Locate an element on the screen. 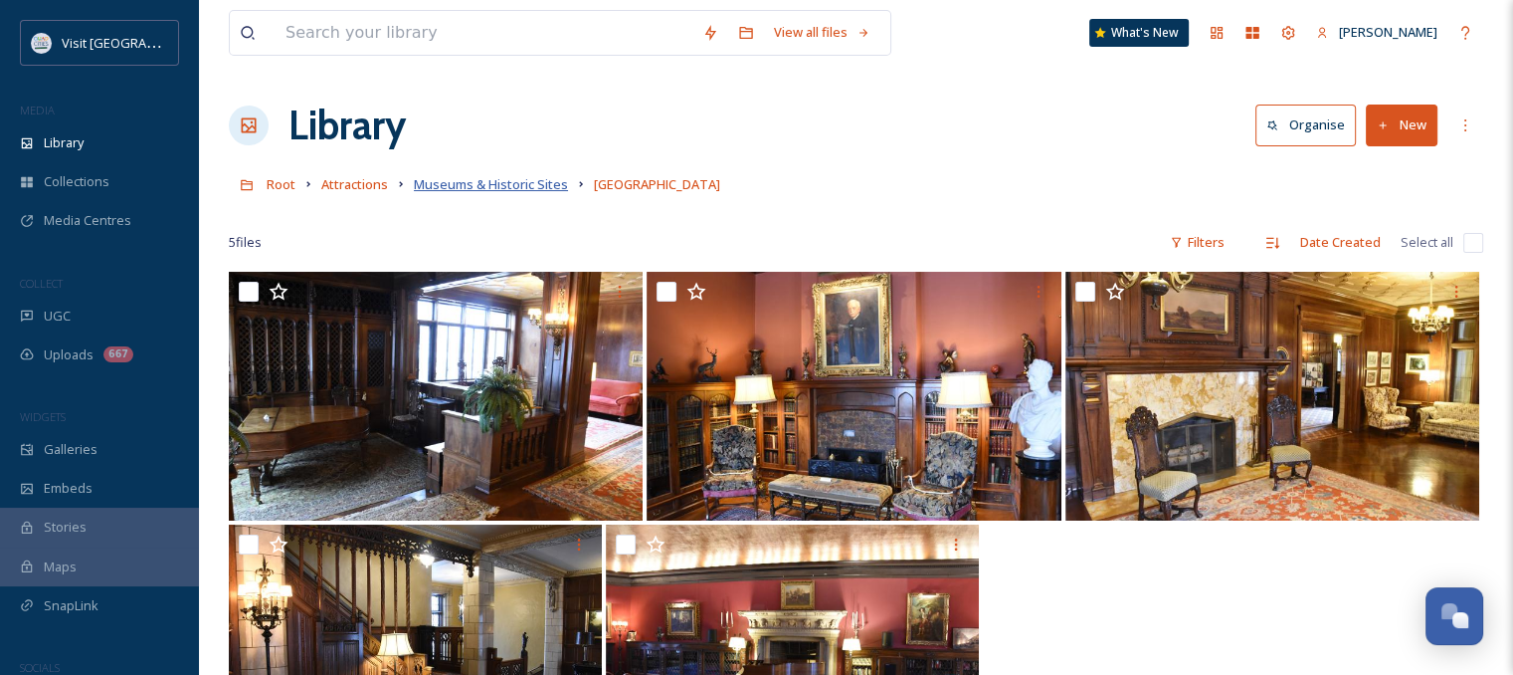  span: Library is located at coordinates (64, 142).